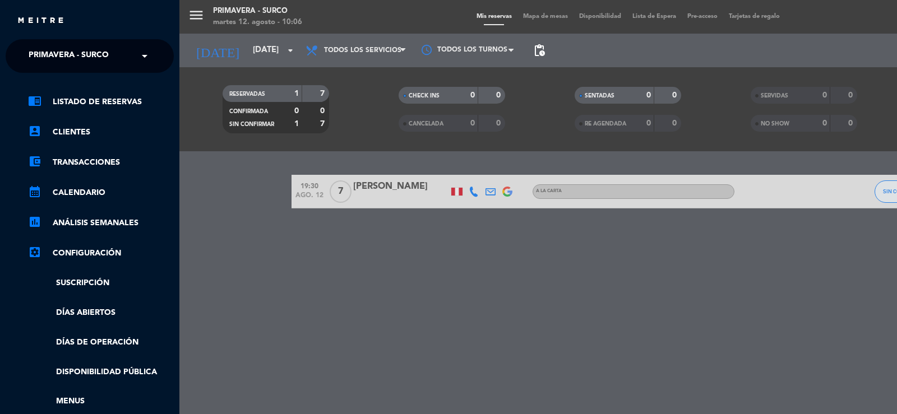 This screenshot has width=897, height=414. What do you see at coordinates (35, 252) in the screenshot?
I see `i: settings_applications` at bounding box center [35, 252].